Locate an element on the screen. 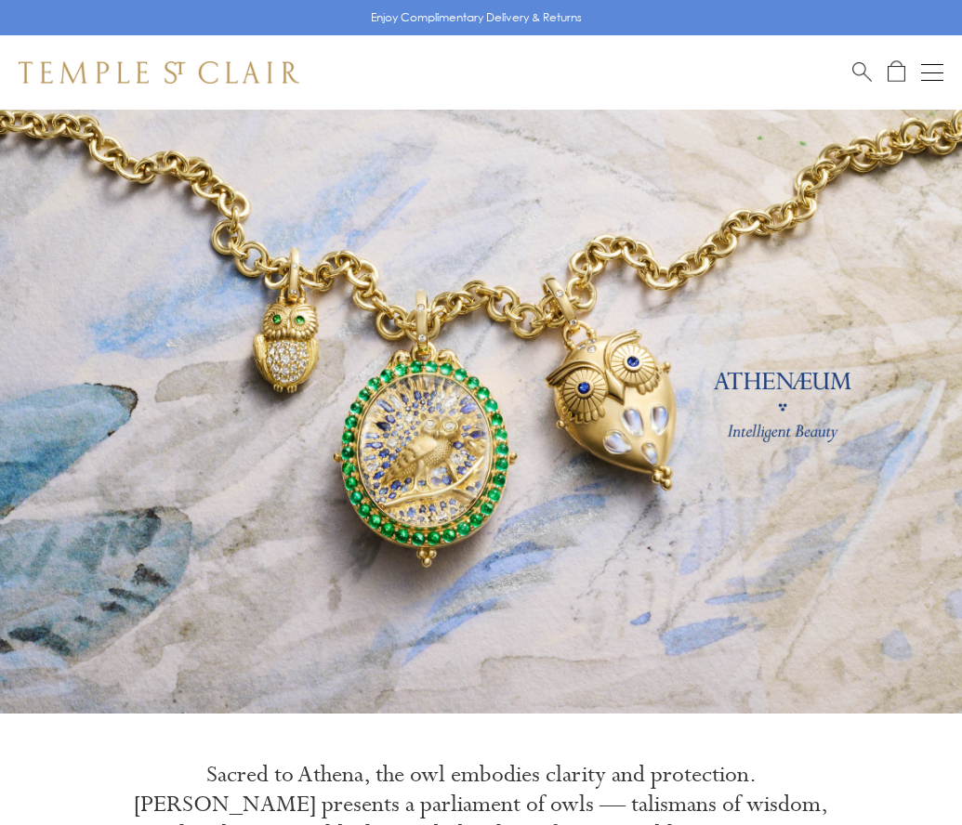 This screenshot has height=825, width=962. button: Open navigation is located at coordinates (932, 73).